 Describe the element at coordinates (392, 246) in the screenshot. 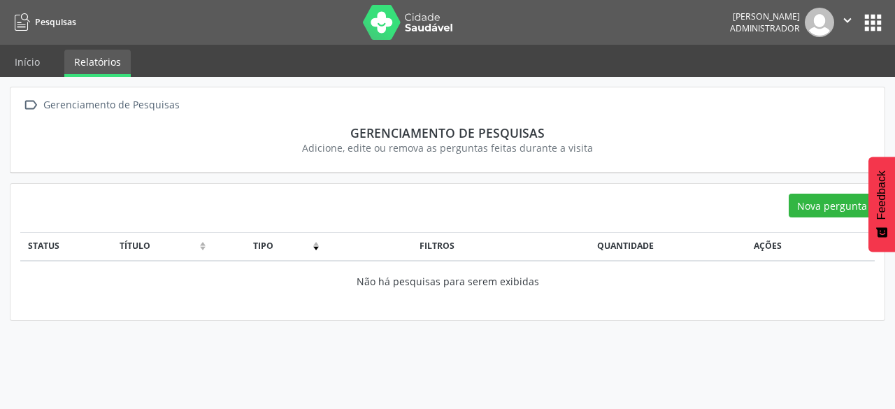

I see `div: Filtros` at that location.